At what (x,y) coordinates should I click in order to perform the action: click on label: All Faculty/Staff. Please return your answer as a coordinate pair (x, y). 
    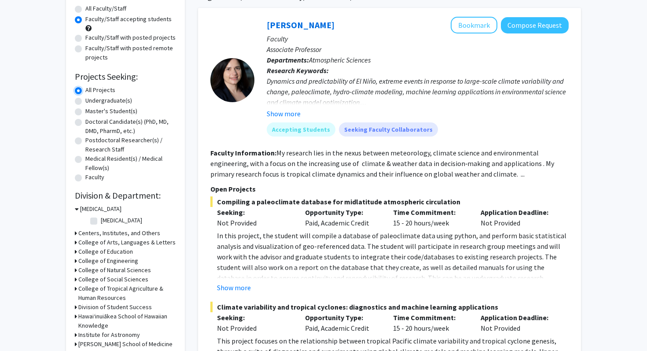
    Looking at the image, I should click on (106, 8).